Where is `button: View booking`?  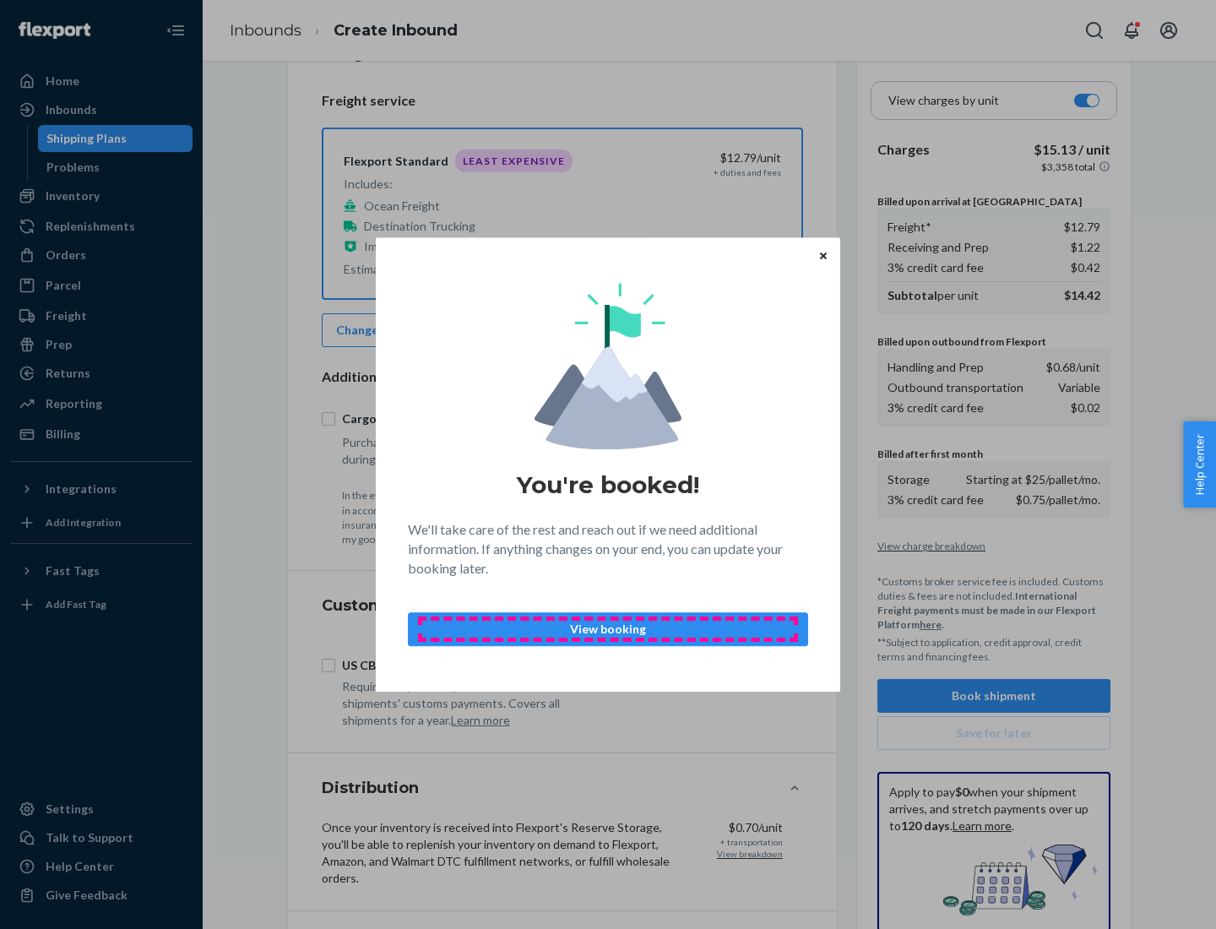
button: View booking is located at coordinates (608, 629).